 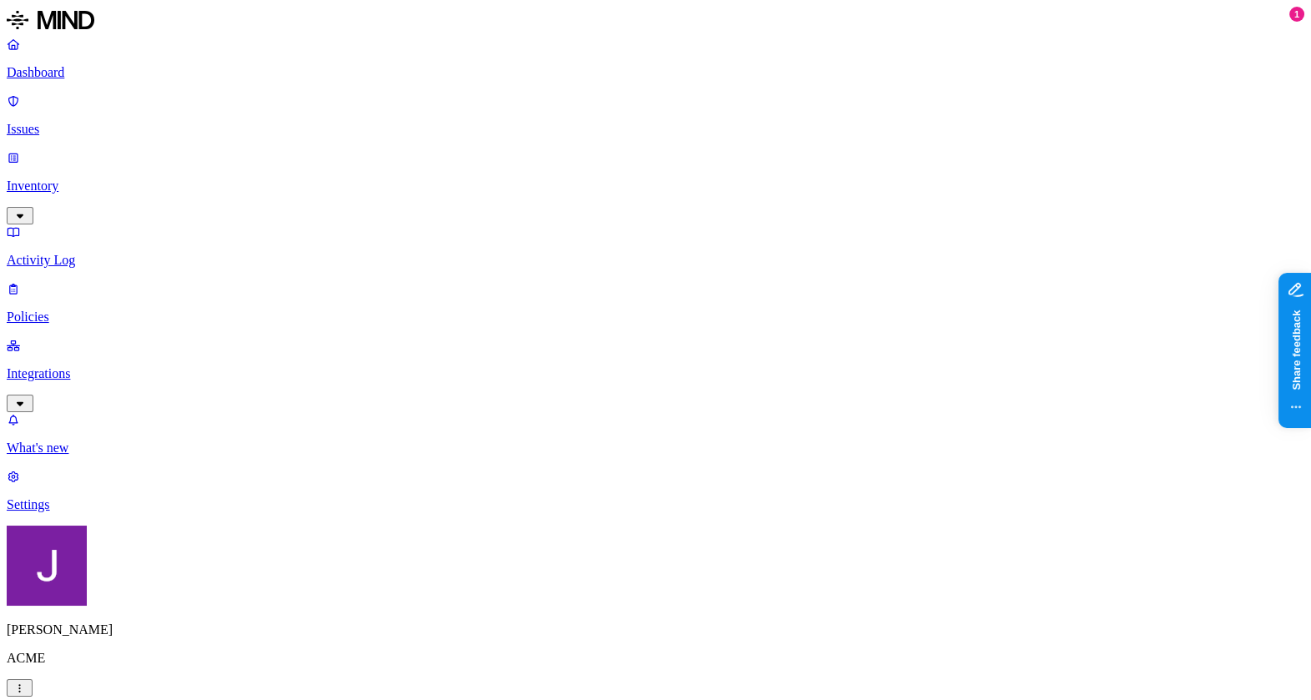 What do you see at coordinates (50, 20) in the screenshot?
I see `img: MIND` at bounding box center [50, 20].